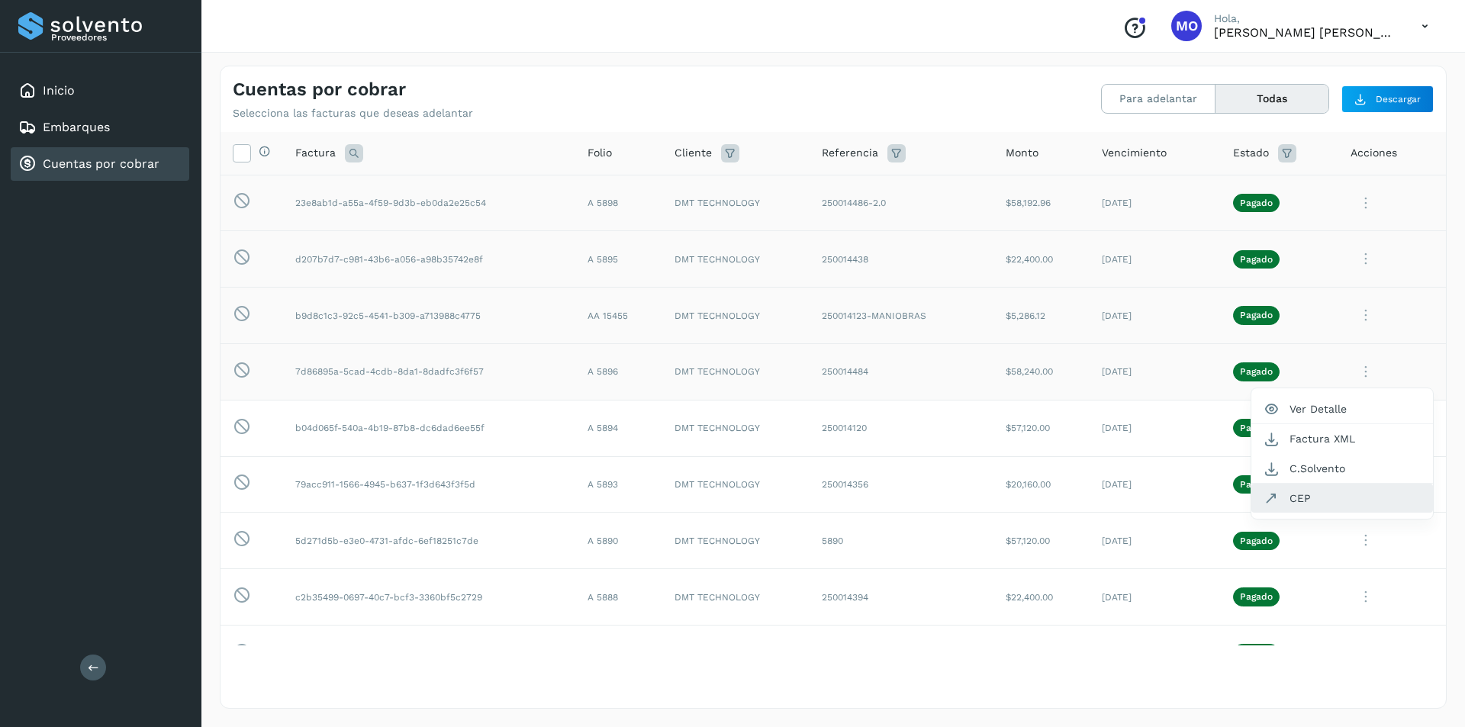 Image resolution: width=1465 pixels, height=727 pixels. Describe the element at coordinates (1342, 498) in the screenshot. I see `button: CEP` at that location.